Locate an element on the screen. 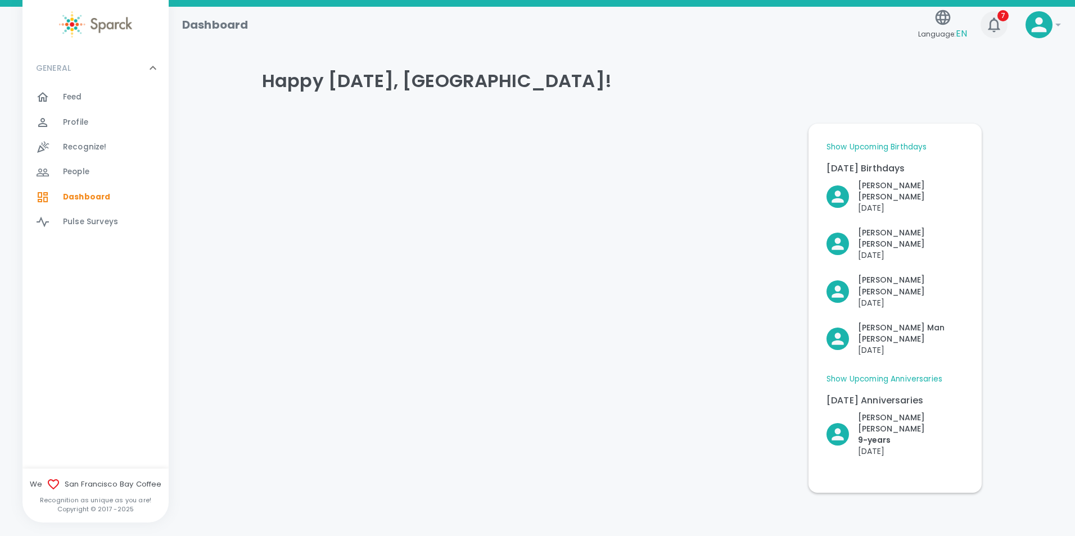 This screenshot has width=1075, height=536. div: Recognize! is located at coordinates (96, 147).